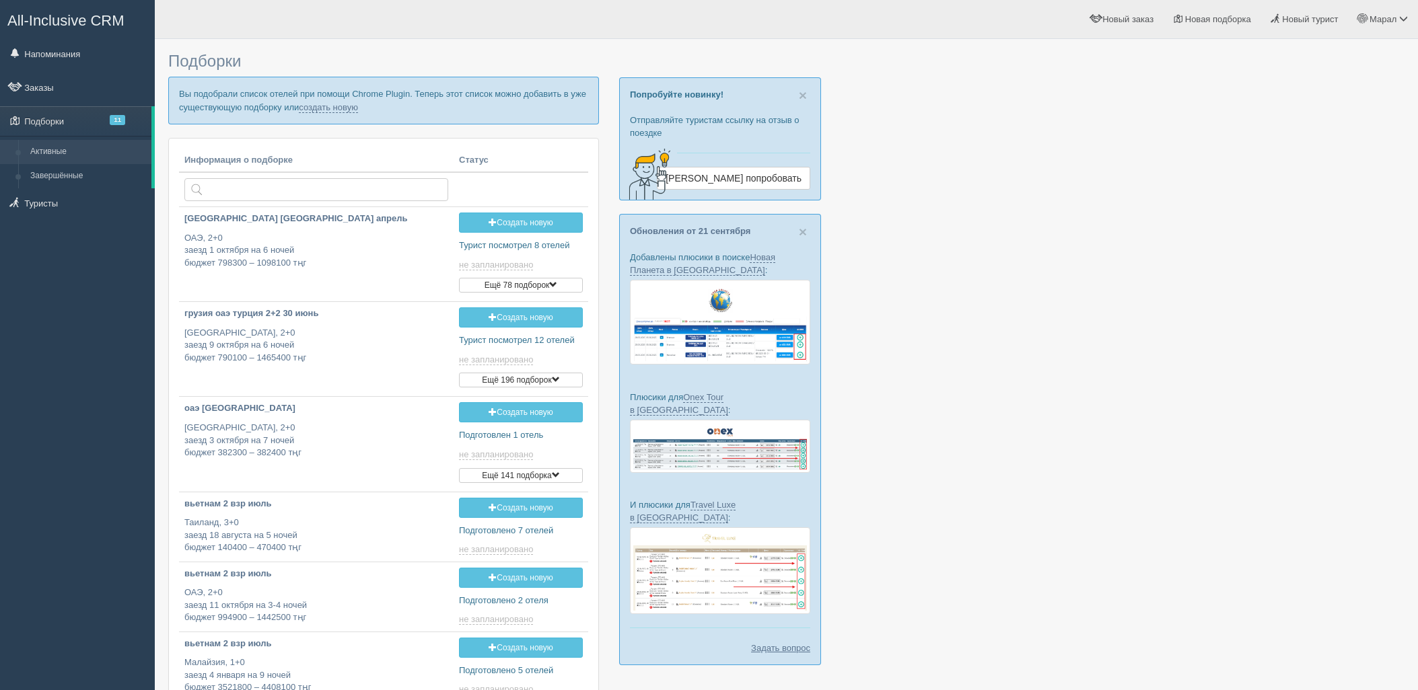 The width and height of the screenshot is (1418, 690). What do you see at coordinates (521, 285) in the screenshot?
I see `button: Ещё 78 подборок` at bounding box center [521, 285].